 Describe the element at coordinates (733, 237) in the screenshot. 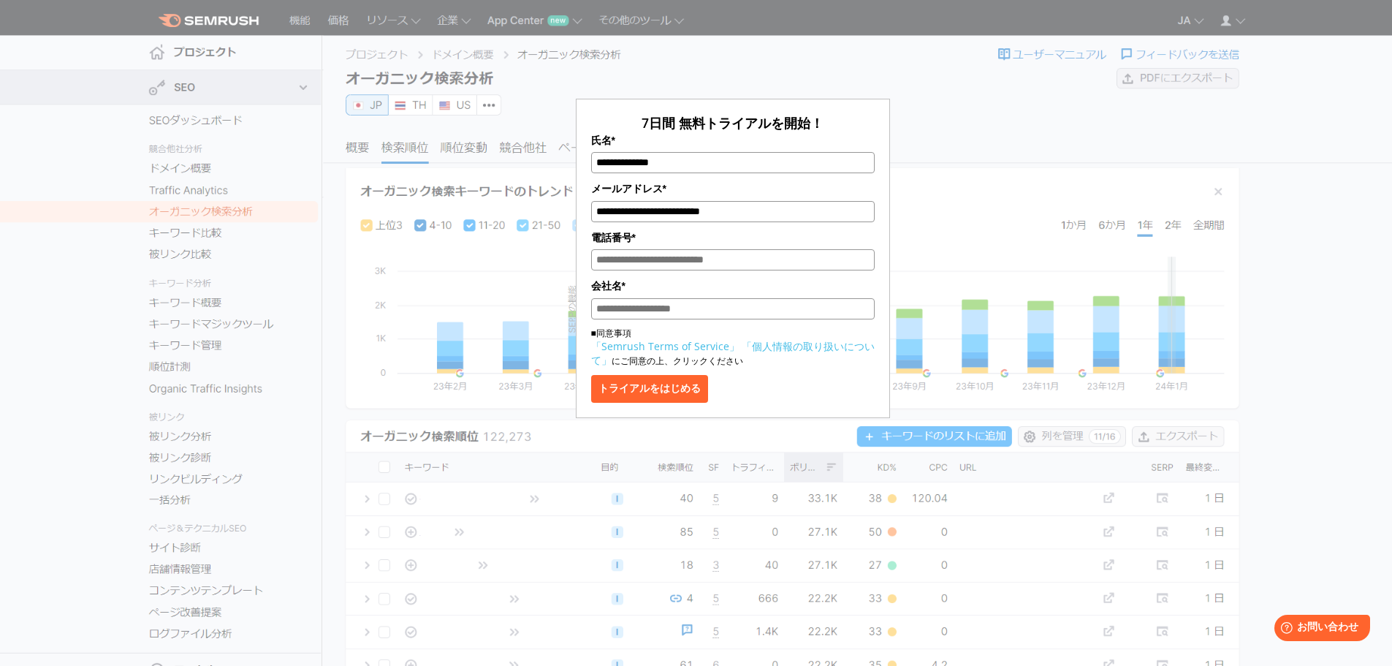

I see `label: 電話番号*` at that location.